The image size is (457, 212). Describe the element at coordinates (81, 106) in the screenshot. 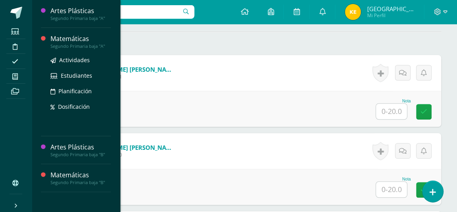

I see `a: Dosificación` at that location.